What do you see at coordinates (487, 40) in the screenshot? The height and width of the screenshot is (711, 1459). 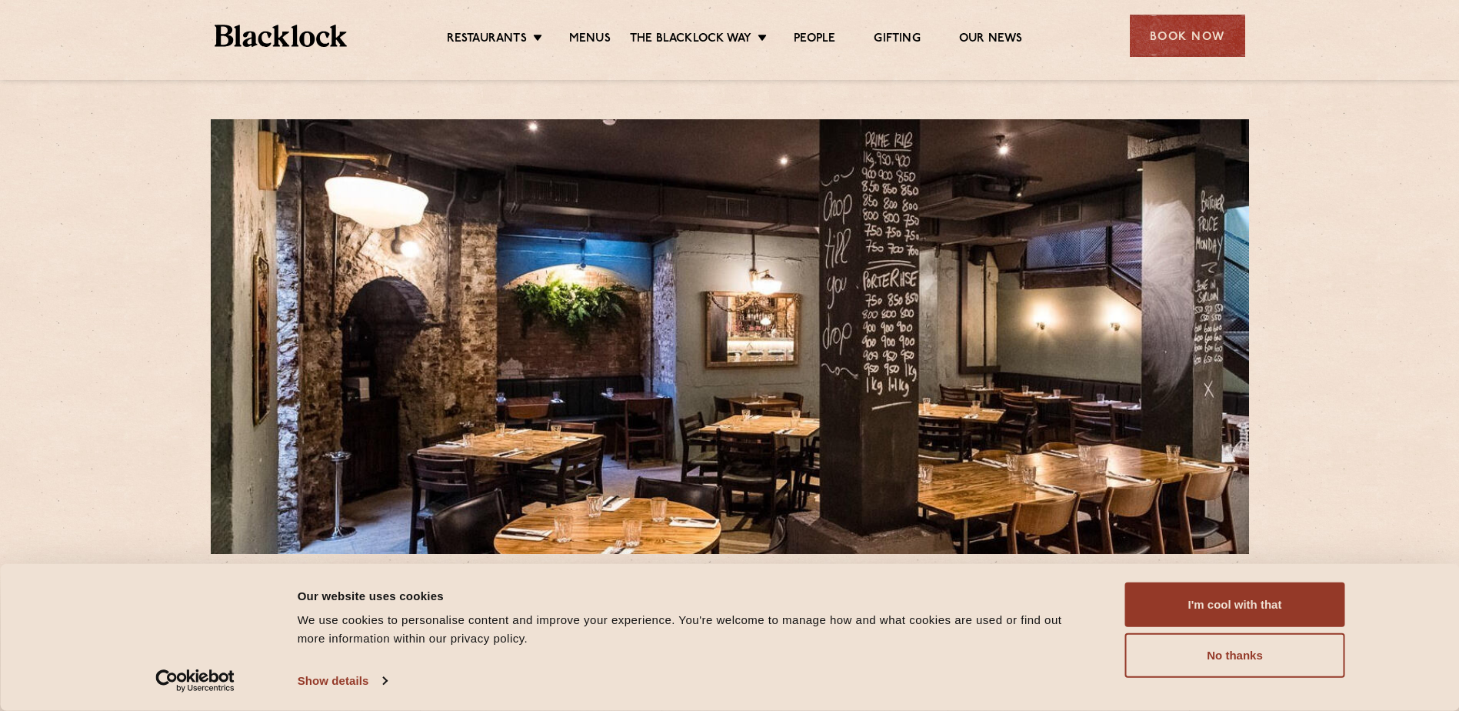 I see `a: Restaurants` at bounding box center [487, 40].